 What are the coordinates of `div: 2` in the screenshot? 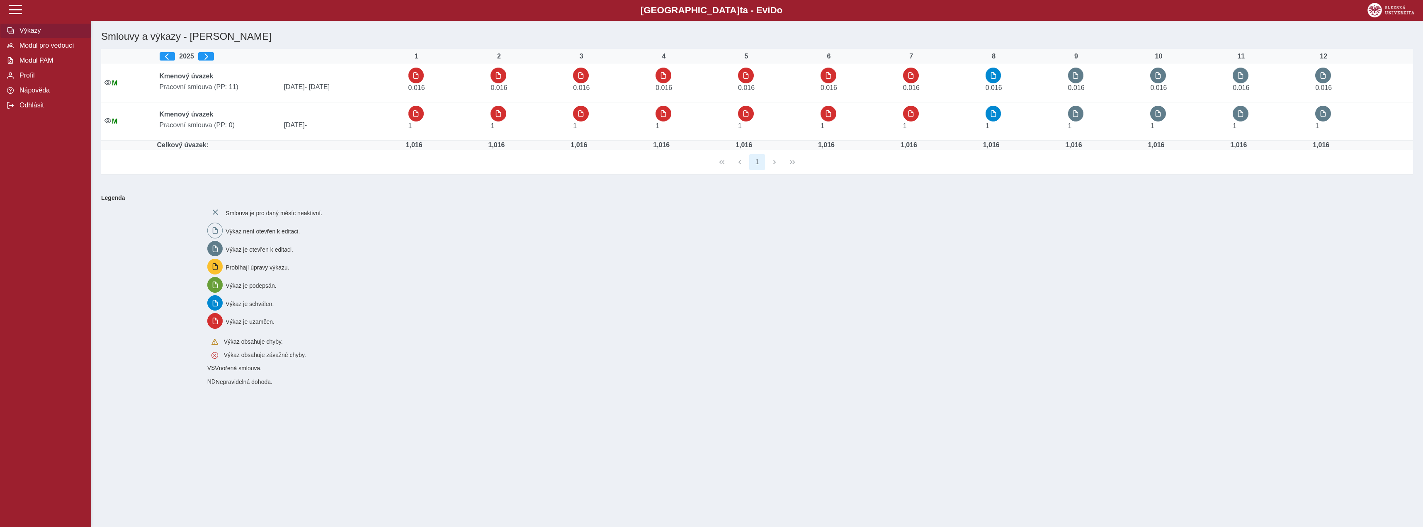 It's located at (499, 56).